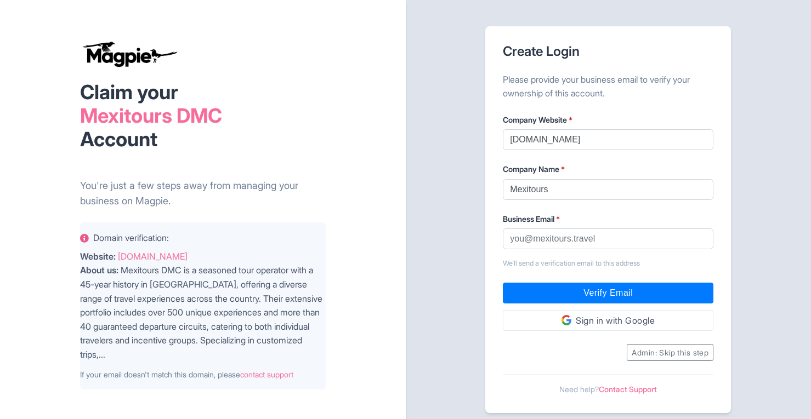 The width and height of the screenshot is (811, 419). What do you see at coordinates (670, 353) in the screenshot?
I see `button: Admin: Skip this step` at bounding box center [670, 353].